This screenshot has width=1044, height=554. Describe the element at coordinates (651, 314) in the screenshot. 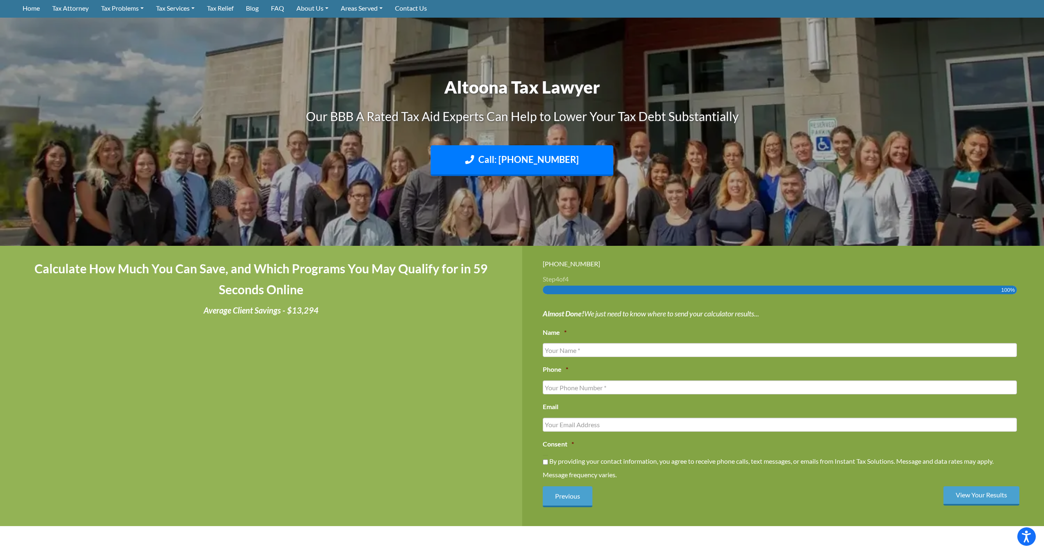

I see `i: We just need to know where to send your calculator results...` at that location.